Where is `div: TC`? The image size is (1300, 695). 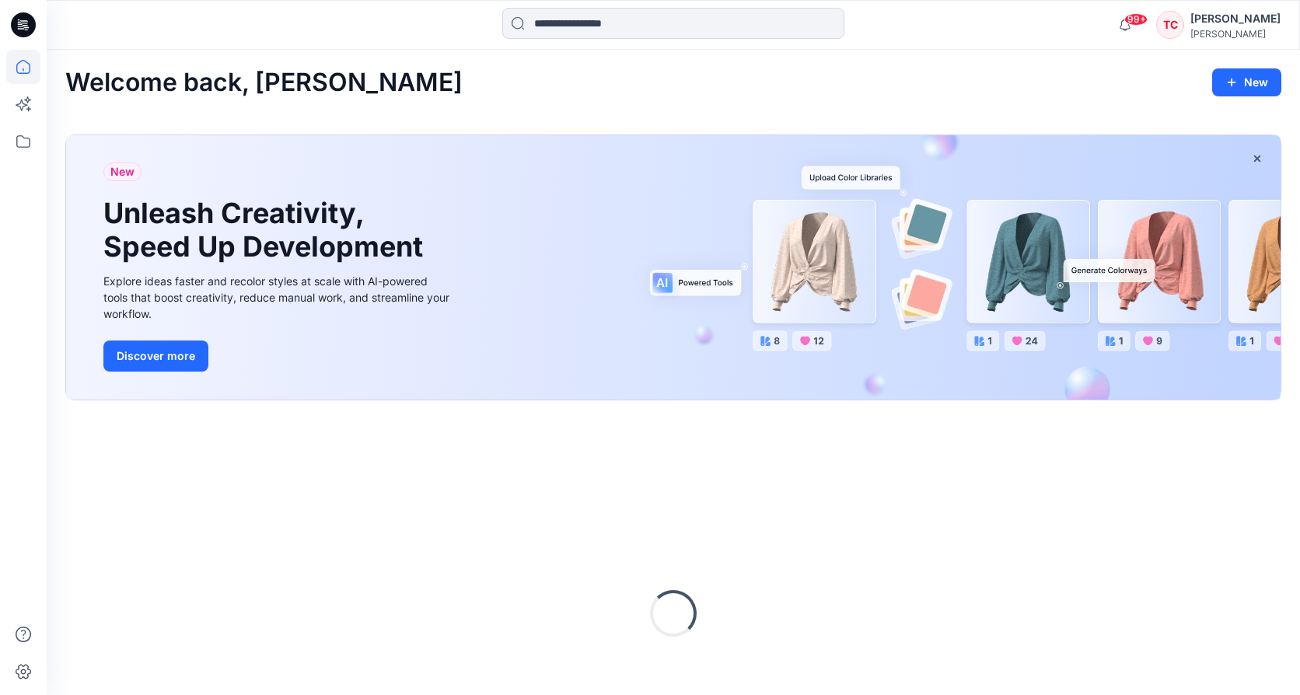 div: TC is located at coordinates (1170, 25).